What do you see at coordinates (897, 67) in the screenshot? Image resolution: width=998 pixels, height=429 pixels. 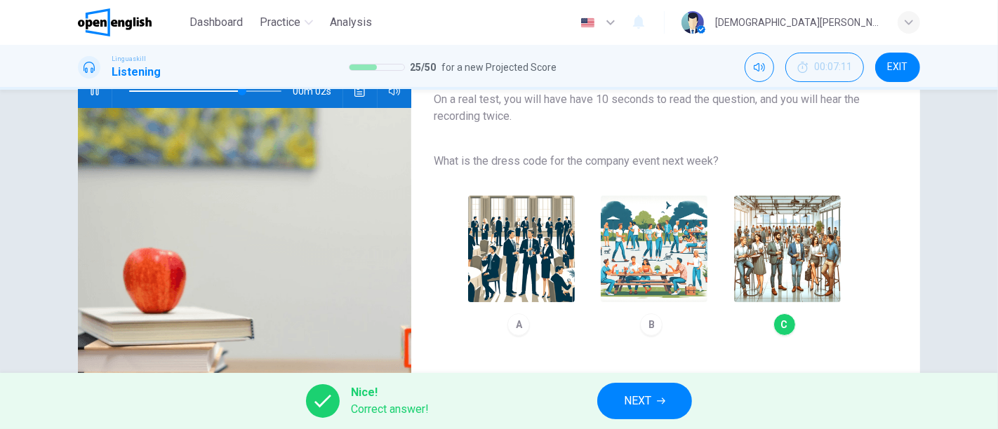 I see `button: EXIT` at bounding box center [897, 67].